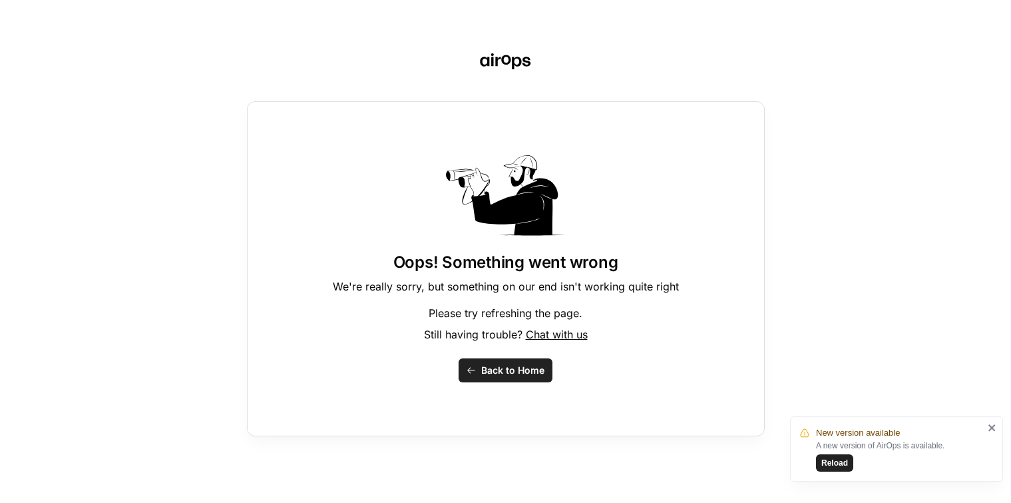 The width and height of the screenshot is (1011, 503). I want to click on p: Please try refreshing the page., so click(505, 313).